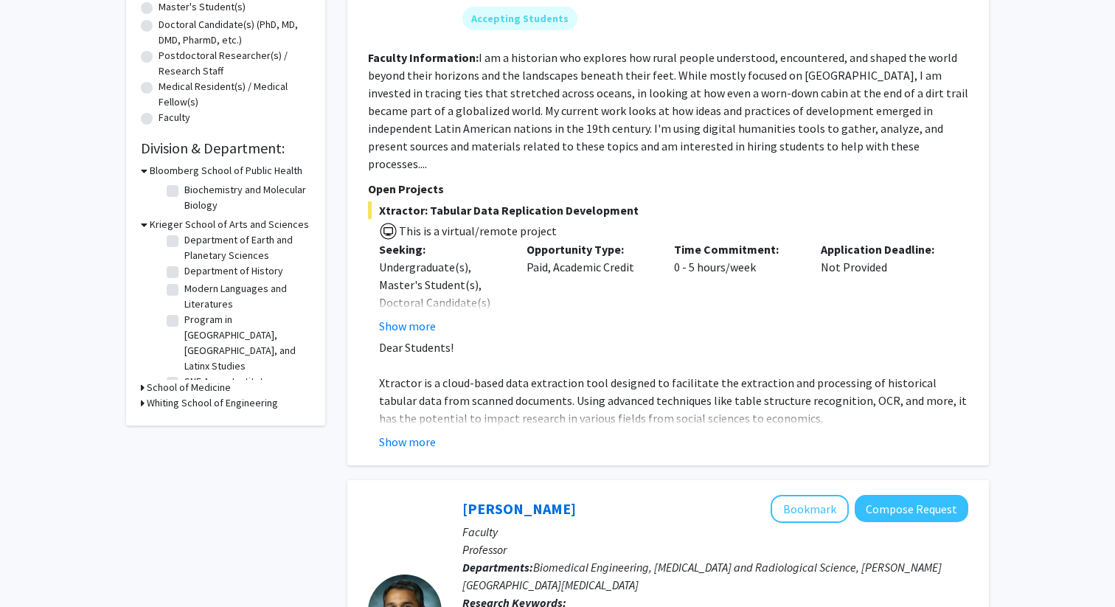 The width and height of the screenshot is (1115, 607). I want to click on label: SNF Agora Institute, so click(226, 381).